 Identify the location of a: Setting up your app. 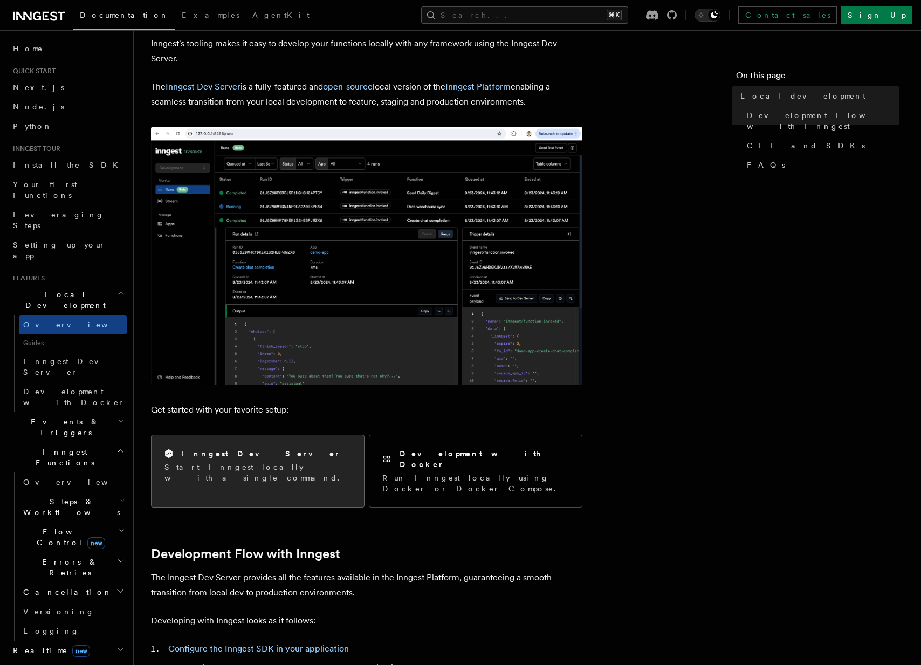
(67, 250).